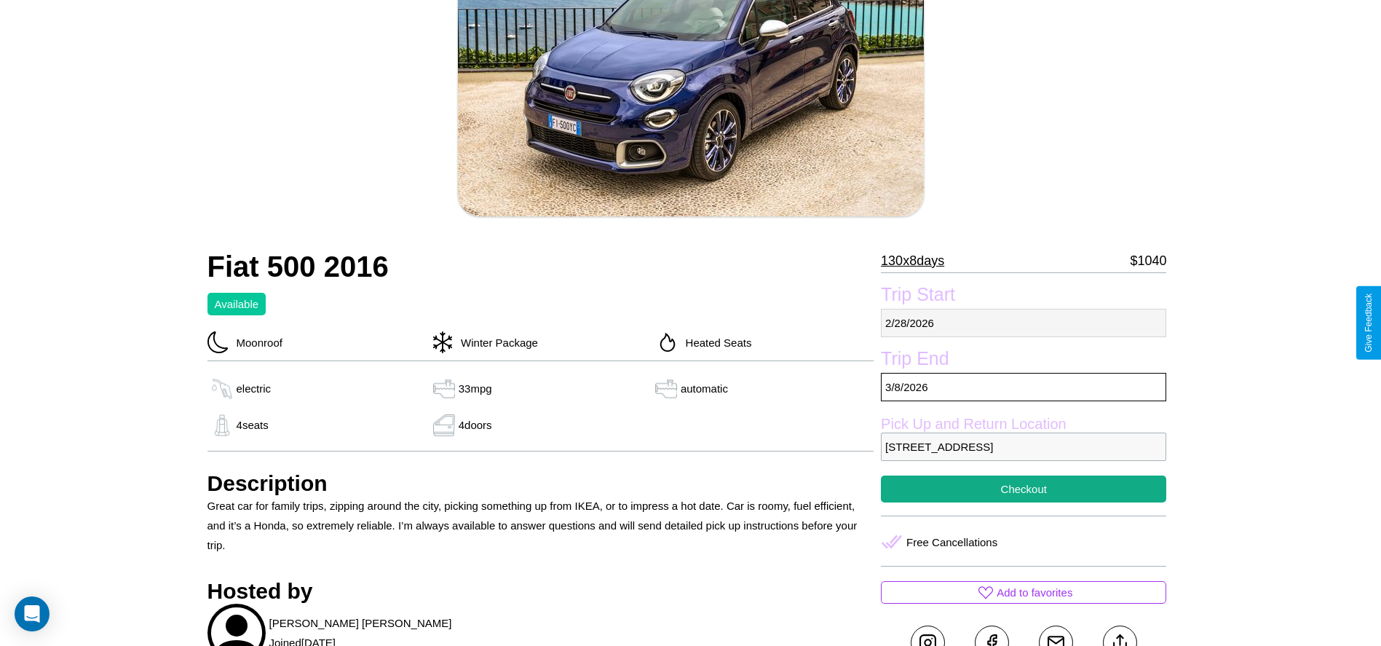 This screenshot has height=646, width=1381. Describe the element at coordinates (541, 525) in the screenshot. I see `p: Great car for family trips, zipping around the city, picking something up from IKEA, or to impres...` at that location.